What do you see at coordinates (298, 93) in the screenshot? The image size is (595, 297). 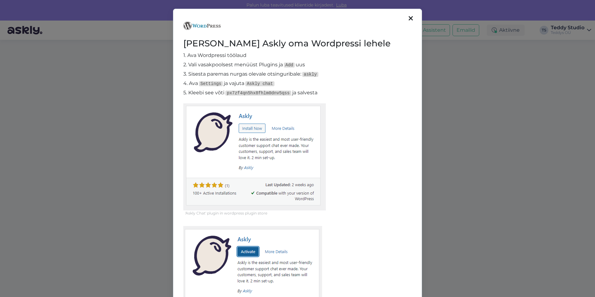 I see `p: 5. Kleebi see võti ja salvesta` at bounding box center [298, 93].